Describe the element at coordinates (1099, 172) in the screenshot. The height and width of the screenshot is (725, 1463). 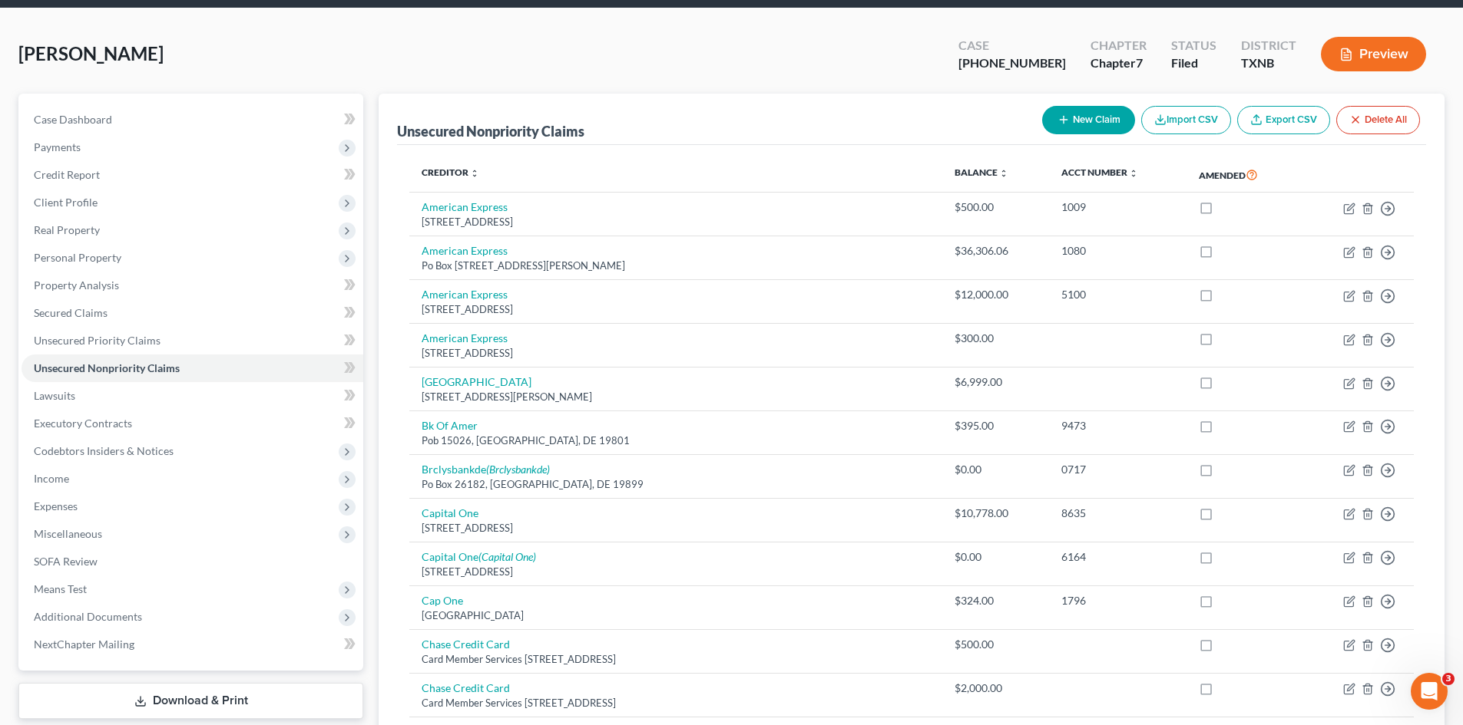
I see `a: Acct Number unfold_more` at that location.